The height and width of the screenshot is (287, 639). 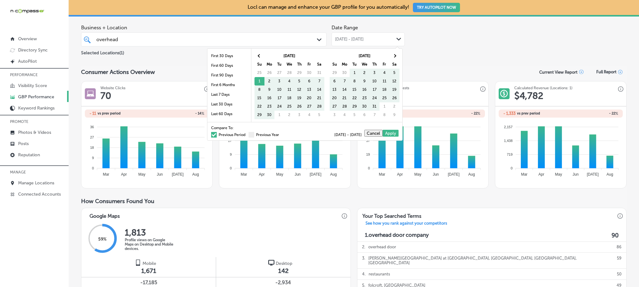 I want to click on td: 8, so click(x=260, y=90).